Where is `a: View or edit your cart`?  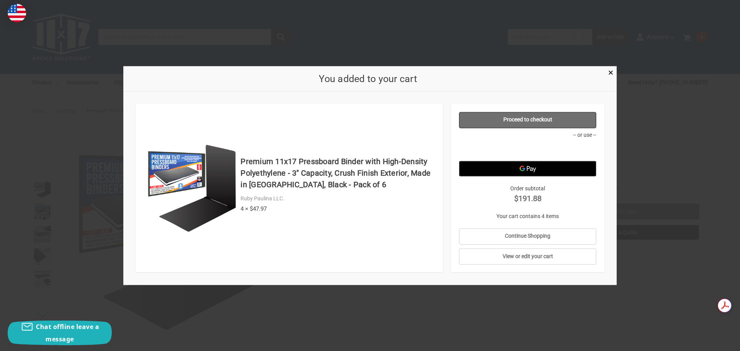
a: View or edit your cart is located at coordinates (527, 257).